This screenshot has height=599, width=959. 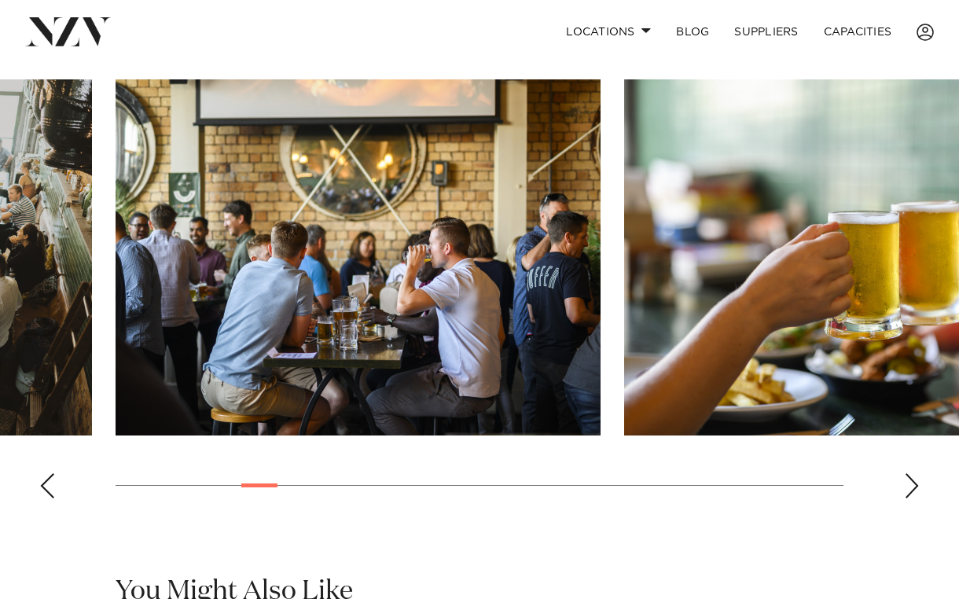 What do you see at coordinates (858, 31) in the screenshot?
I see `a: Capacities` at bounding box center [858, 31].